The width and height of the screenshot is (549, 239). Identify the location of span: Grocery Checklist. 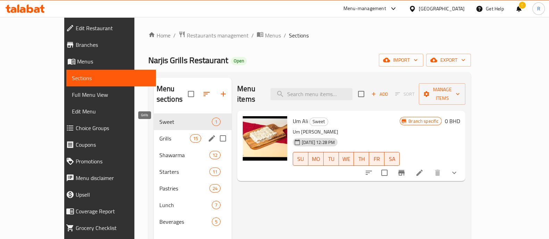
(113, 228).